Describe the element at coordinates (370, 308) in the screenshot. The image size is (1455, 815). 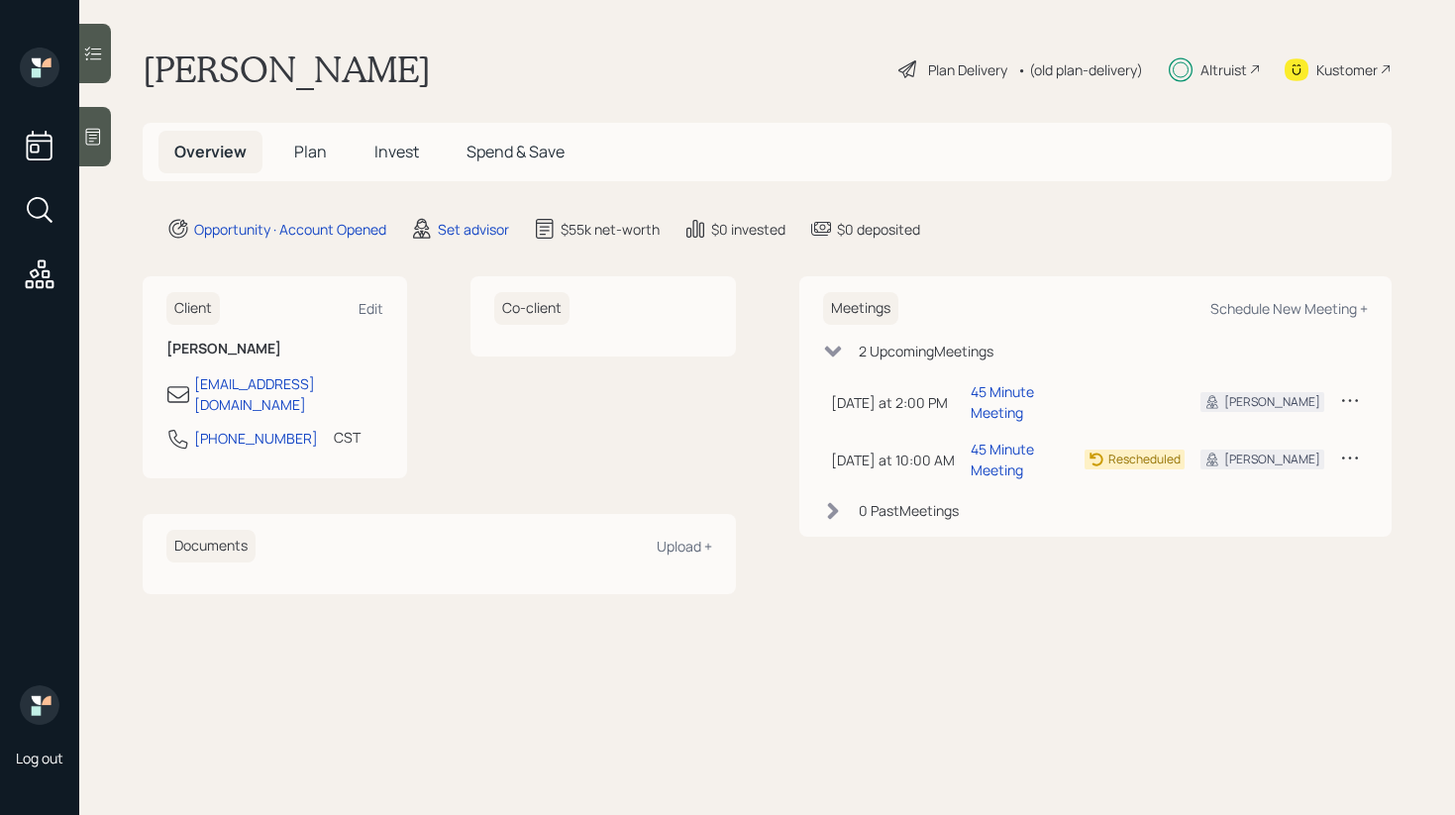
I see `div: Edit` at that location.